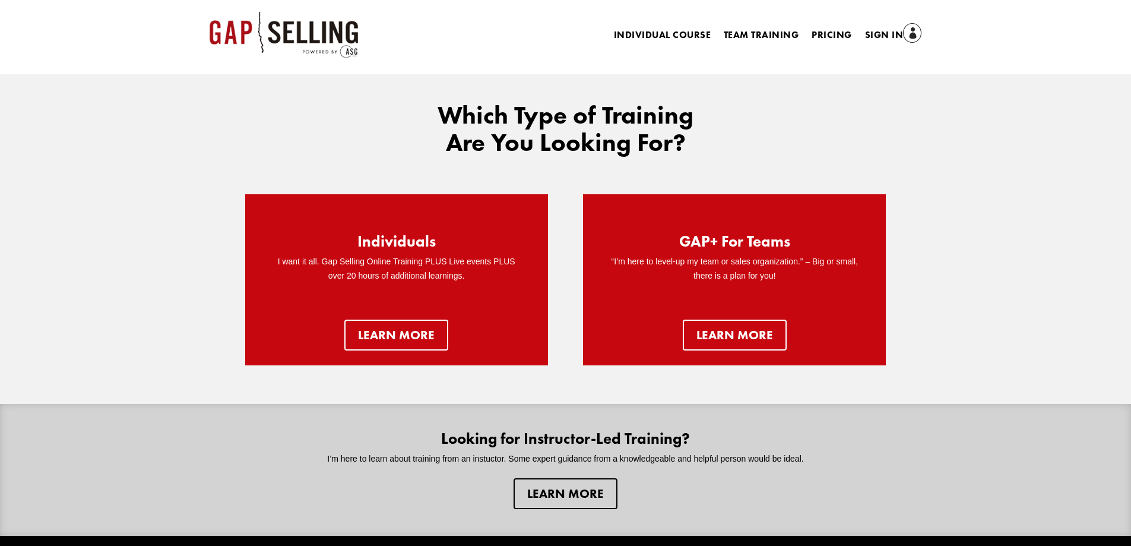 The height and width of the screenshot is (546, 1131). I want to click on a: learn more, so click(734, 335).